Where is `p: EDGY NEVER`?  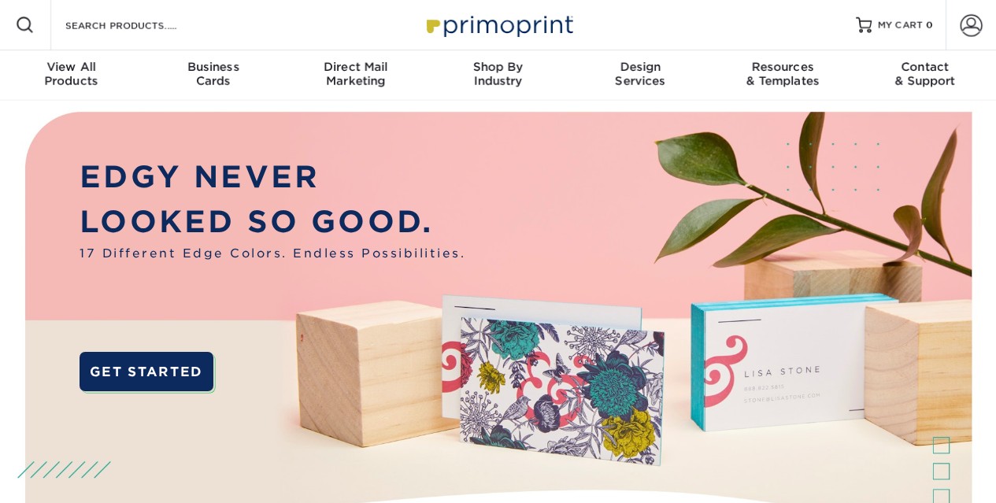 p: EDGY NEVER is located at coordinates (272, 177).